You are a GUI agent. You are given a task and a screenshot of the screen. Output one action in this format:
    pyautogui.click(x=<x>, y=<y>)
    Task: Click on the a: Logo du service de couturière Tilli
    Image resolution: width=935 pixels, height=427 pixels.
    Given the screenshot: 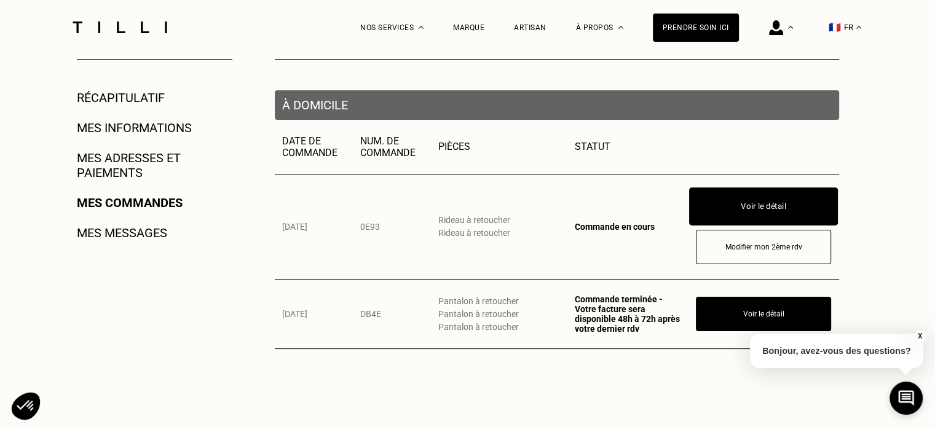 What is the action you would take?
    pyautogui.click(x=120, y=27)
    